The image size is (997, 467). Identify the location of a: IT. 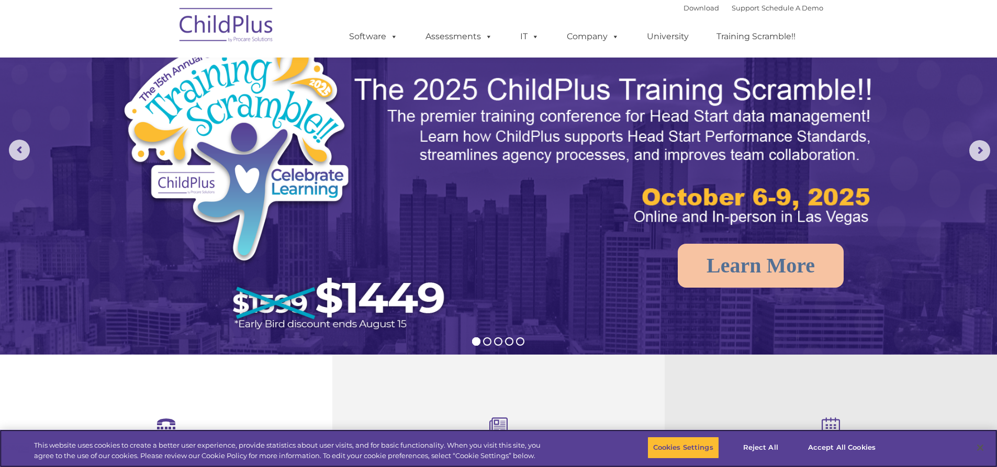
(530, 37).